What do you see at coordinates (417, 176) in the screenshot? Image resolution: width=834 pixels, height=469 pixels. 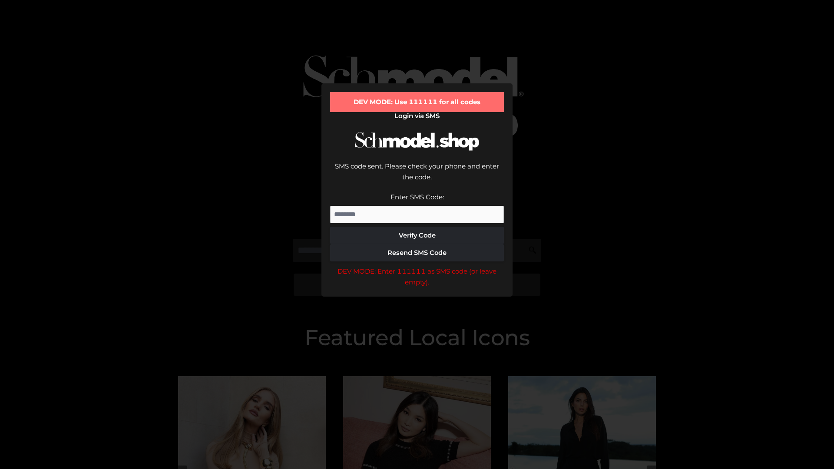 I see `div: SMS code sent. Please check your phone and enter the code.` at bounding box center [417, 176].